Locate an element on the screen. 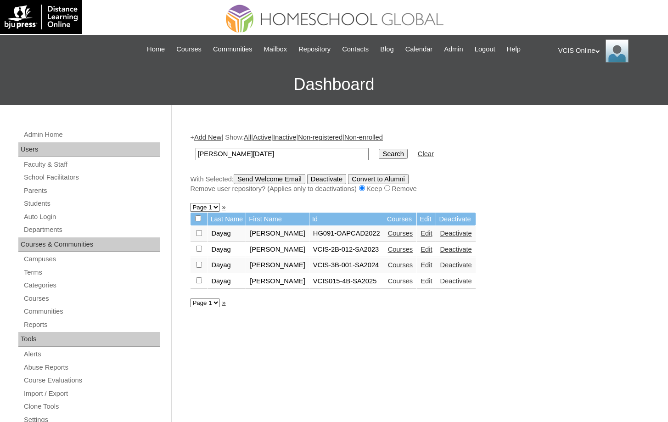 Image resolution: width=668 pixels, height=422 pixels. a: Help is located at coordinates (514, 49).